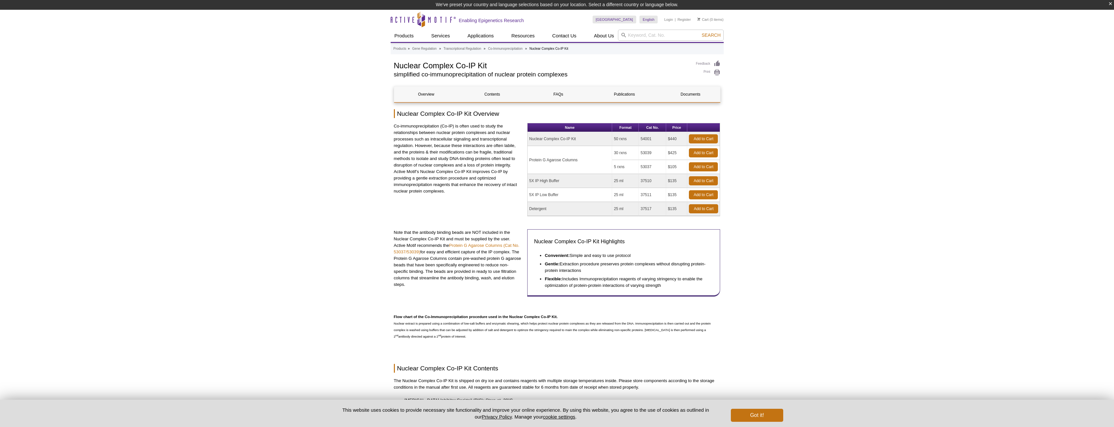  Describe the element at coordinates (652, 127) in the screenshot. I see `th: Cat No.` at that location.